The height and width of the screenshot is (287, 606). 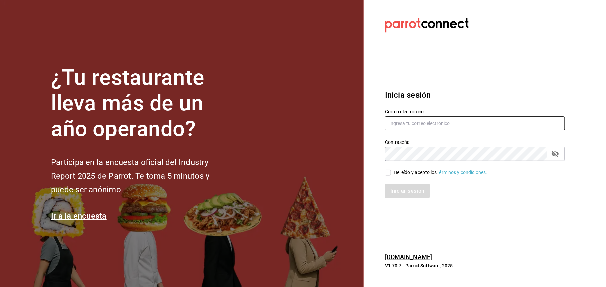 I want to click on a: Ir a la encuesta, so click(x=79, y=216).